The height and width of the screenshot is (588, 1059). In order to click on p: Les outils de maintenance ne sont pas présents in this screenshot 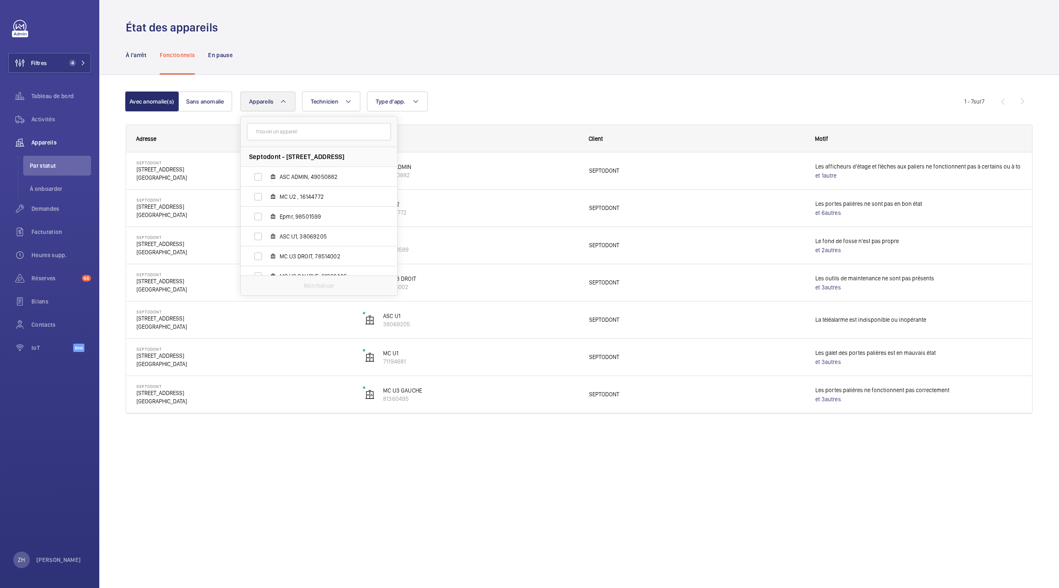, I will do `click(918, 282)`.